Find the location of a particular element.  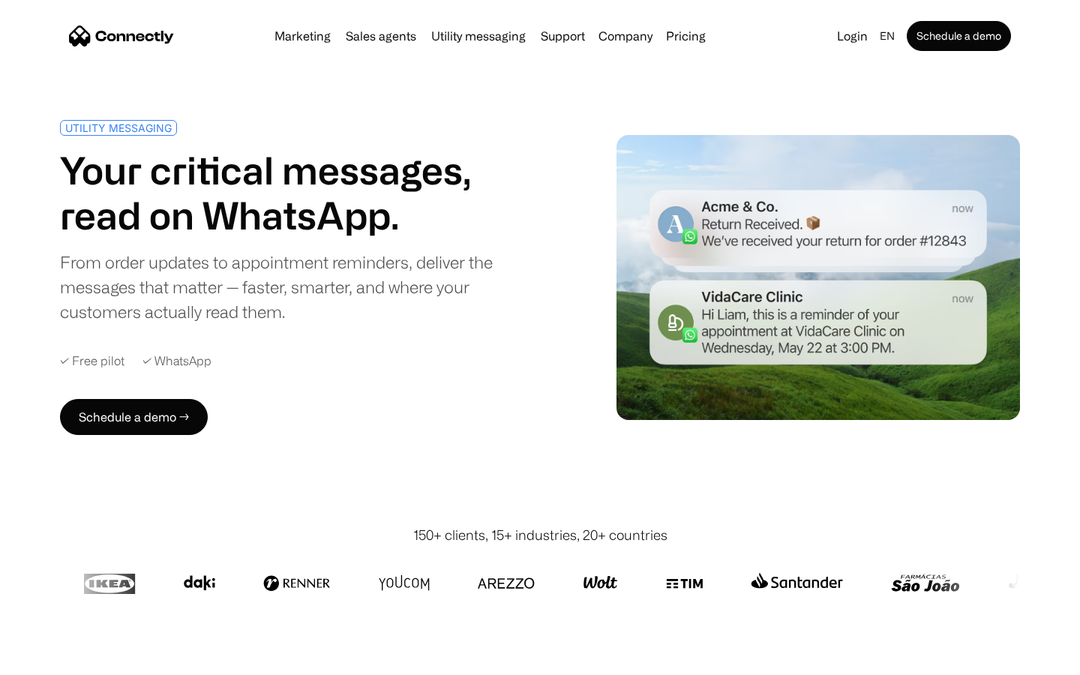

h1: Your critical messages, read on WhatsApp. is located at coordinates (297, 193).